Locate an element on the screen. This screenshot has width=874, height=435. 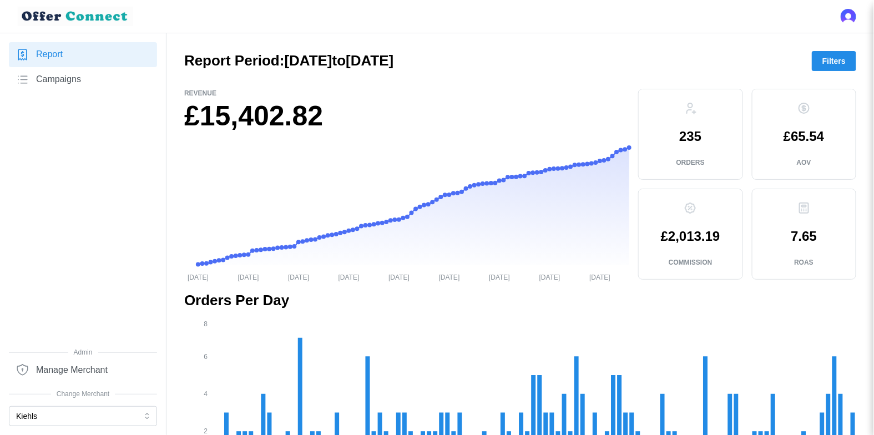
span: Manage Merchant is located at coordinates (72, 370).